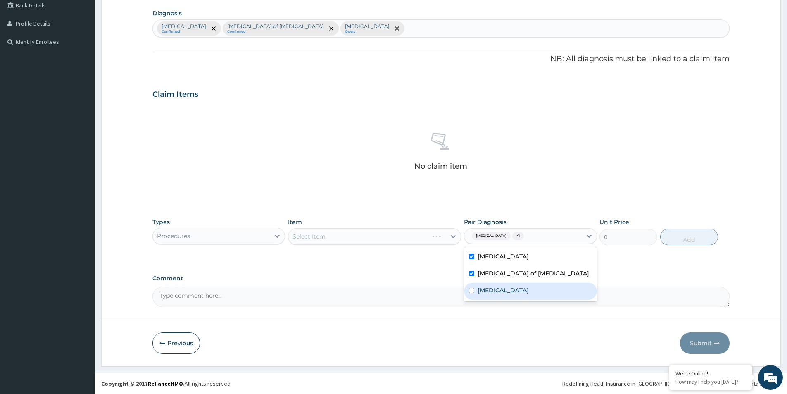 Image resolution: width=787 pixels, height=394 pixels. I want to click on label: Item, so click(295, 222).